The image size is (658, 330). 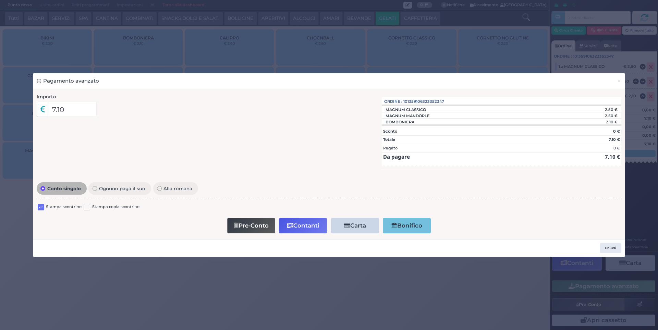 What do you see at coordinates (251, 225) in the screenshot?
I see `button: Pre-Conto` at bounding box center [251, 225].